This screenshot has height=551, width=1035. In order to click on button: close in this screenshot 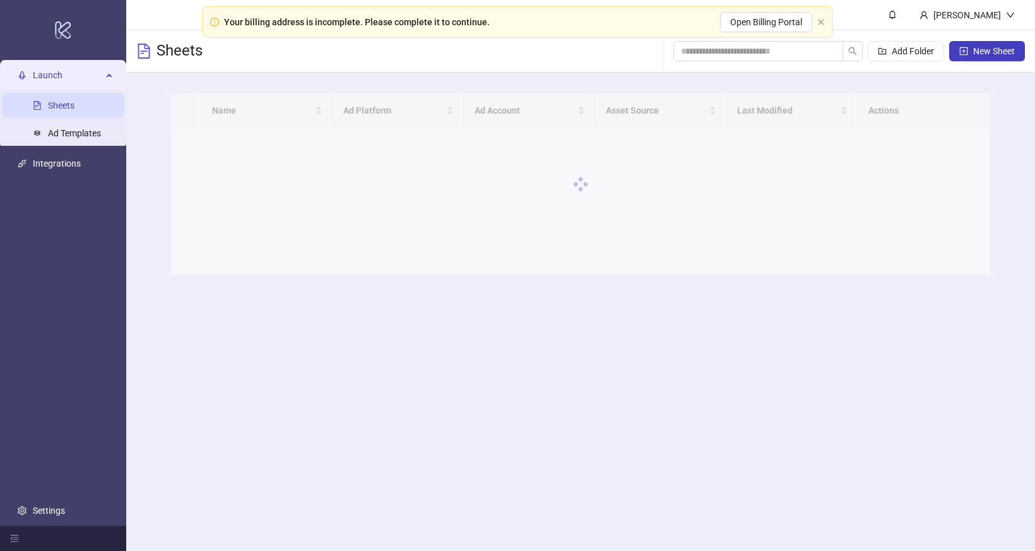, I will do `click(821, 22)`.